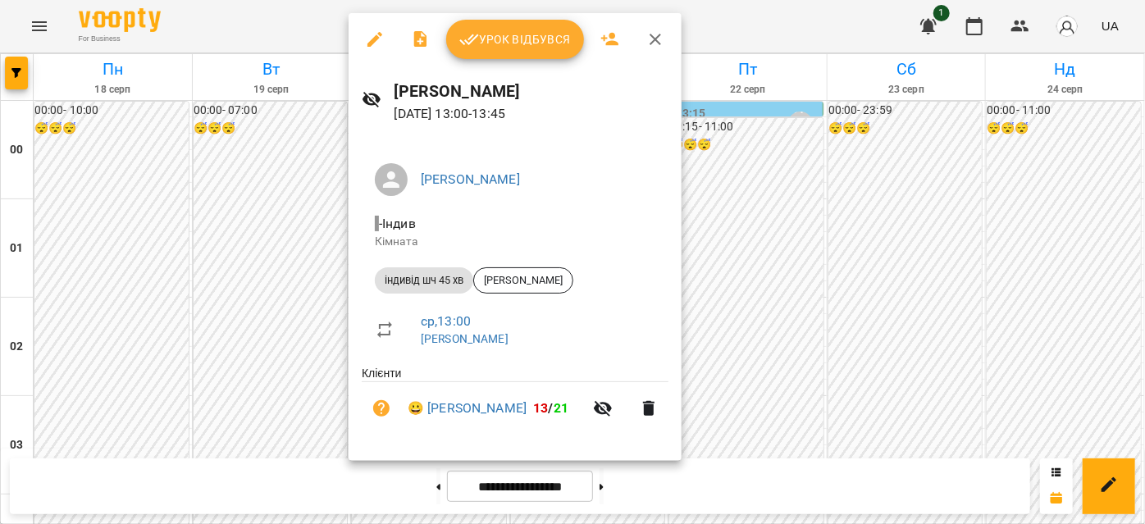 This screenshot has width=1145, height=524. I want to click on button: Візит ще не сплачено. Додати оплату?, so click(381, 408).